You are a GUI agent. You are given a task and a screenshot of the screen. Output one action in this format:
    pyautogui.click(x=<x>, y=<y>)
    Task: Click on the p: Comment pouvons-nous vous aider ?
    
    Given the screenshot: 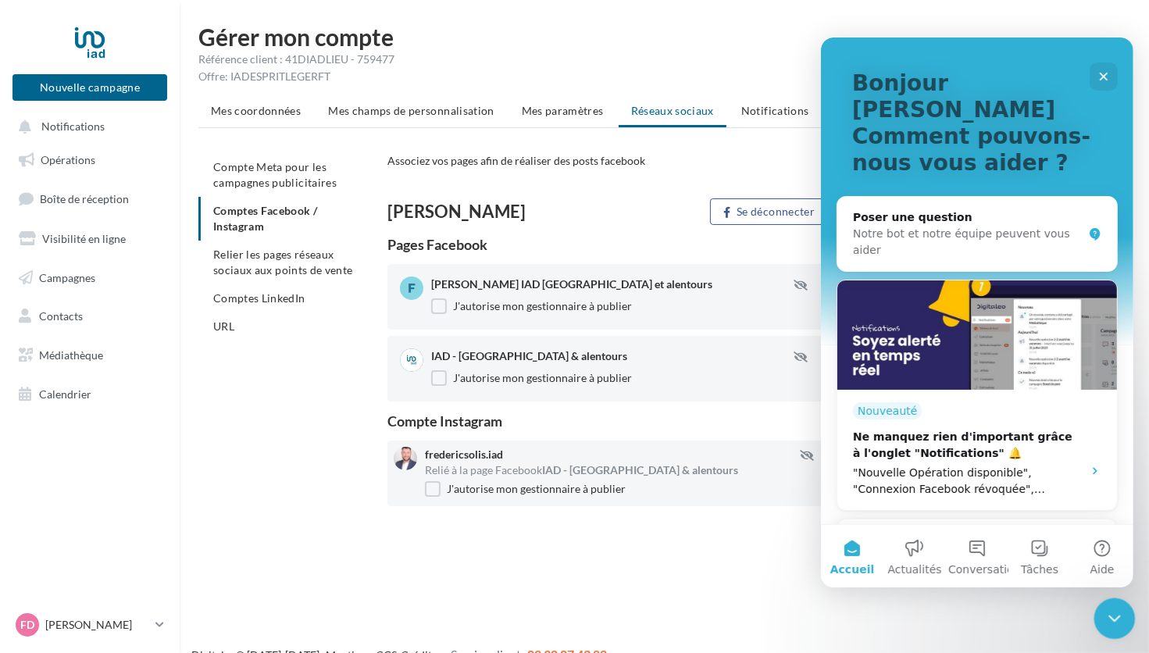 What is the action you would take?
    pyautogui.click(x=156, y=112)
    